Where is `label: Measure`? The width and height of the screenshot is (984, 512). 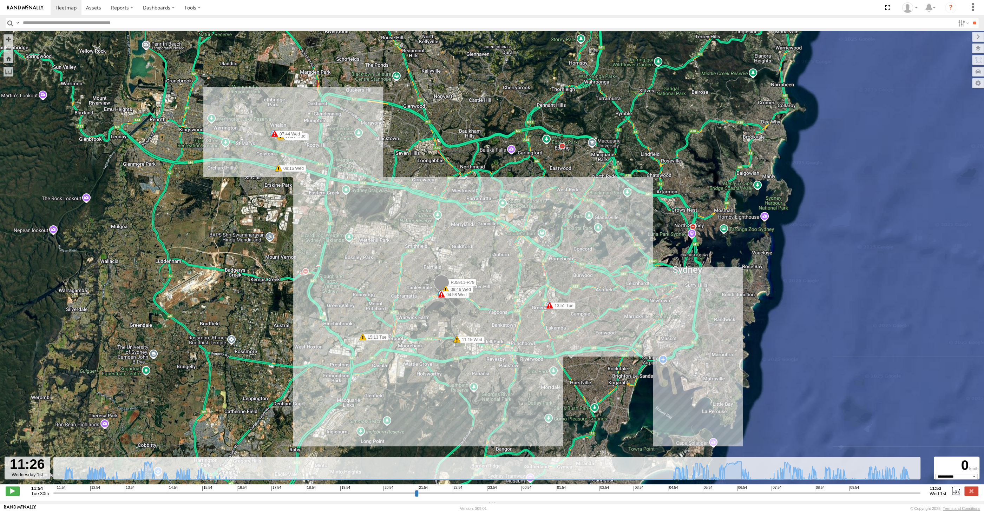
label: Measure is located at coordinates (8, 72).